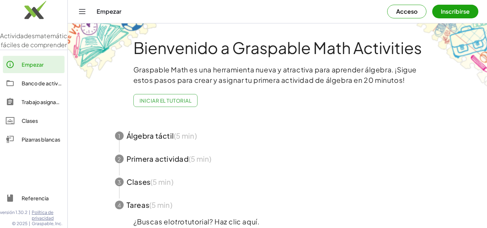 This screenshot has width=487, height=228. What do you see at coordinates (32, 65) in the screenshot?
I see `font: Empezar` at bounding box center [32, 65].